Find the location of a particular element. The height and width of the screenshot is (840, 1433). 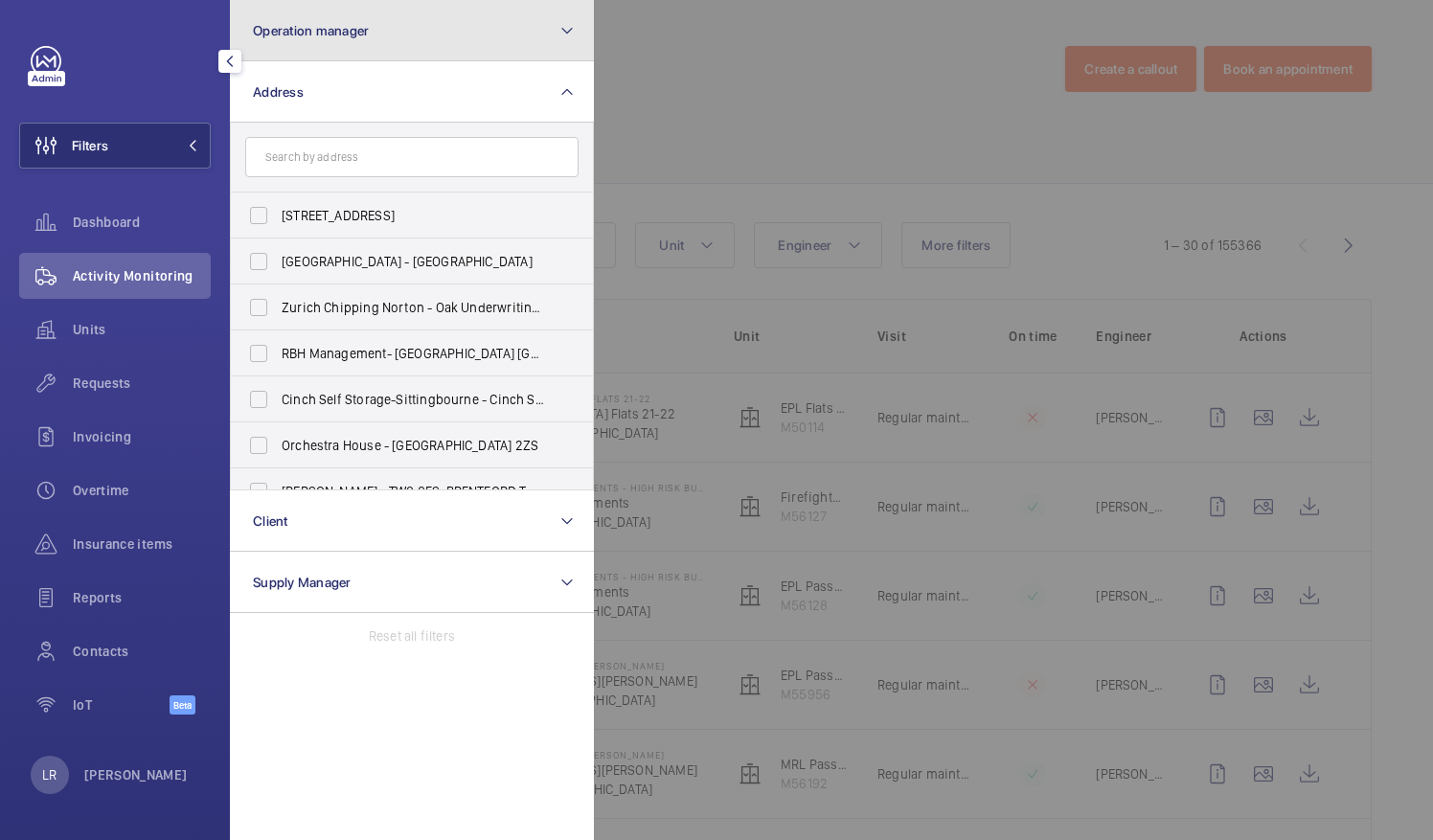

span: IoT is located at coordinates (121, 705).